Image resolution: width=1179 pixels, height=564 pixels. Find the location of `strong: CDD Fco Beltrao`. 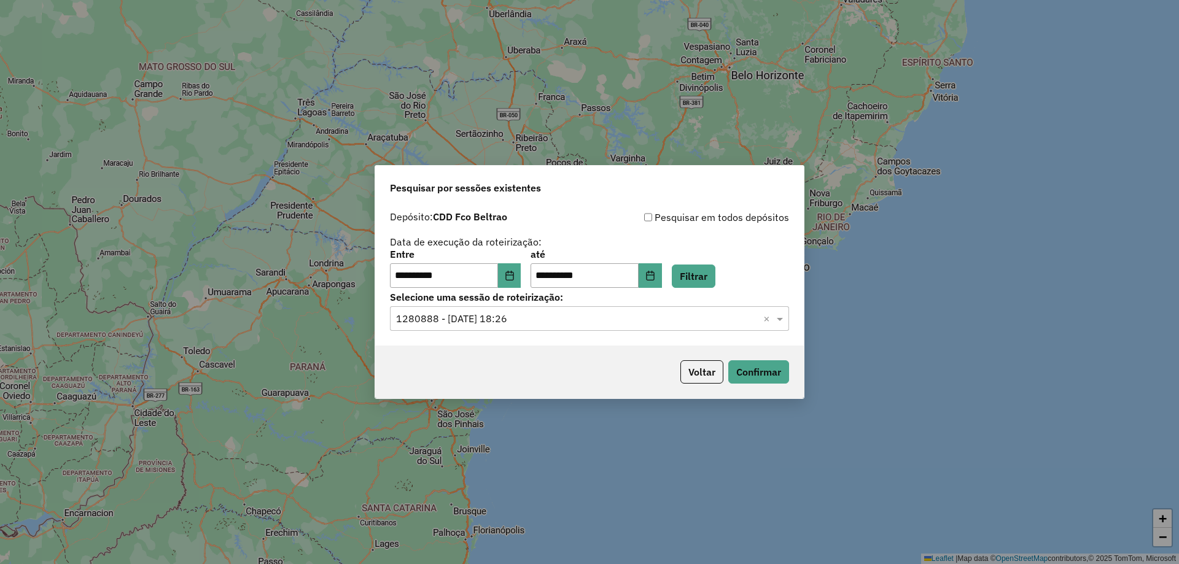

strong: CDD Fco Beltrao is located at coordinates (470, 217).